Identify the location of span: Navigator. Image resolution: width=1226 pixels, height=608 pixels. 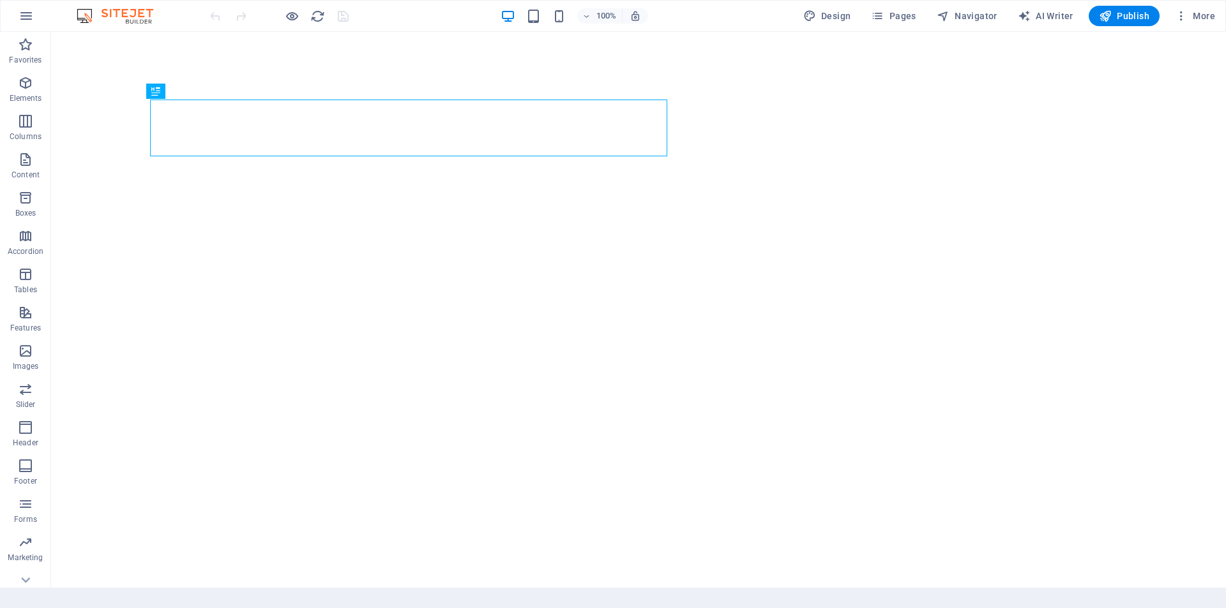
(966, 16).